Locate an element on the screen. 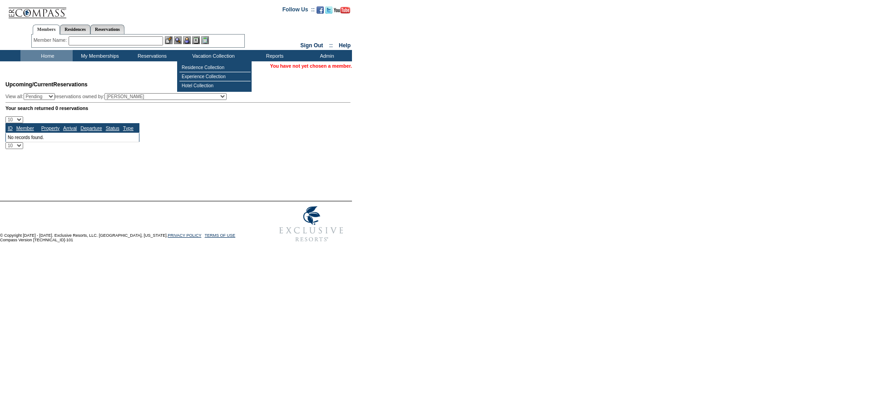 The height and width of the screenshot is (414, 872). td: No records found. is located at coordinates (73, 137).